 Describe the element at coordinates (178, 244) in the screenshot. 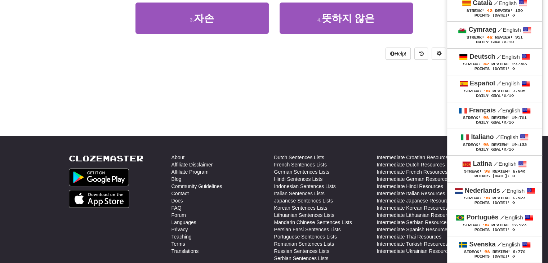

I see `a: Terms` at that location.